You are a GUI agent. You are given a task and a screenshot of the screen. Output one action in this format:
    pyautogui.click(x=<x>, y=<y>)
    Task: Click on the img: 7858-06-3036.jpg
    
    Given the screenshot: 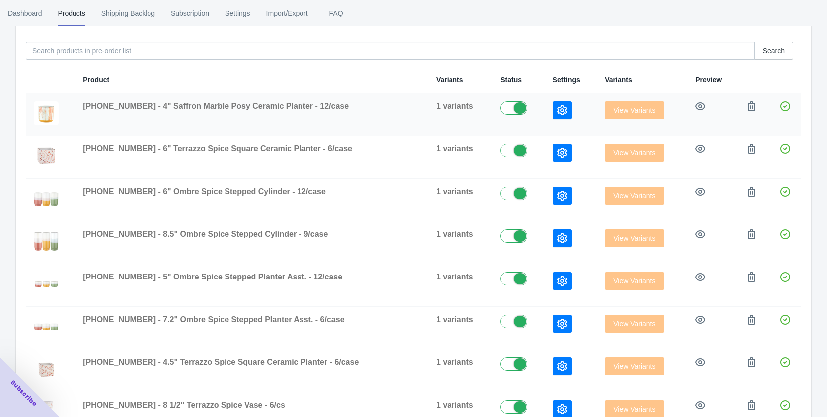 What is the action you would take?
    pyautogui.click(x=46, y=156)
    